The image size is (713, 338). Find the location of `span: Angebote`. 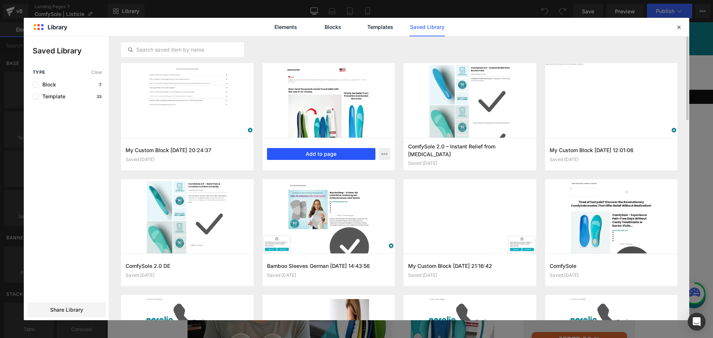

span: Angebote is located at coordinates (188, 50).